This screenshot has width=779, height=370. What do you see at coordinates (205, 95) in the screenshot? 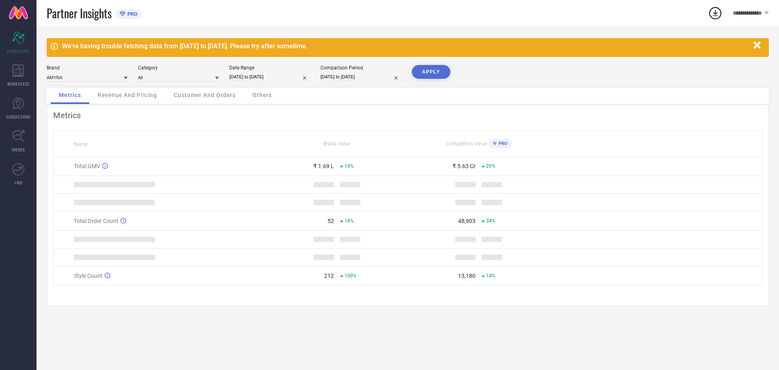
I see `span: Customer And Orders` at bounding box center [205, 95].